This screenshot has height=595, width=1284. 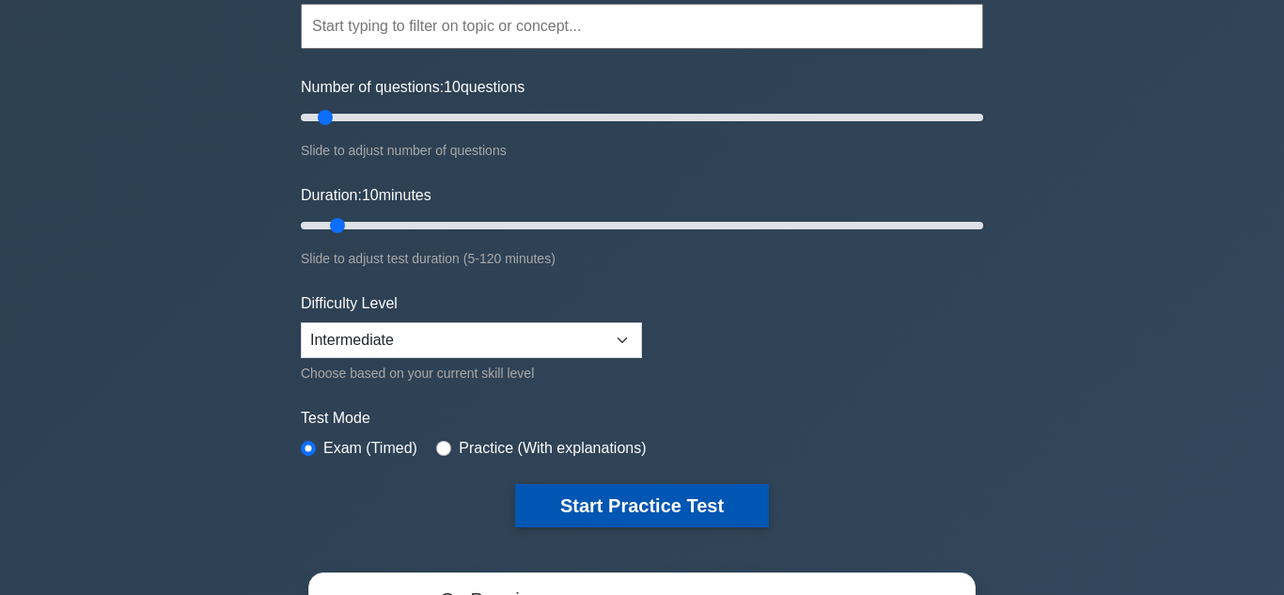 What do you see at coordinates (349, 304) in the screenshot?
I see `label: Difficulty Level` at bounding box center [349, 304].